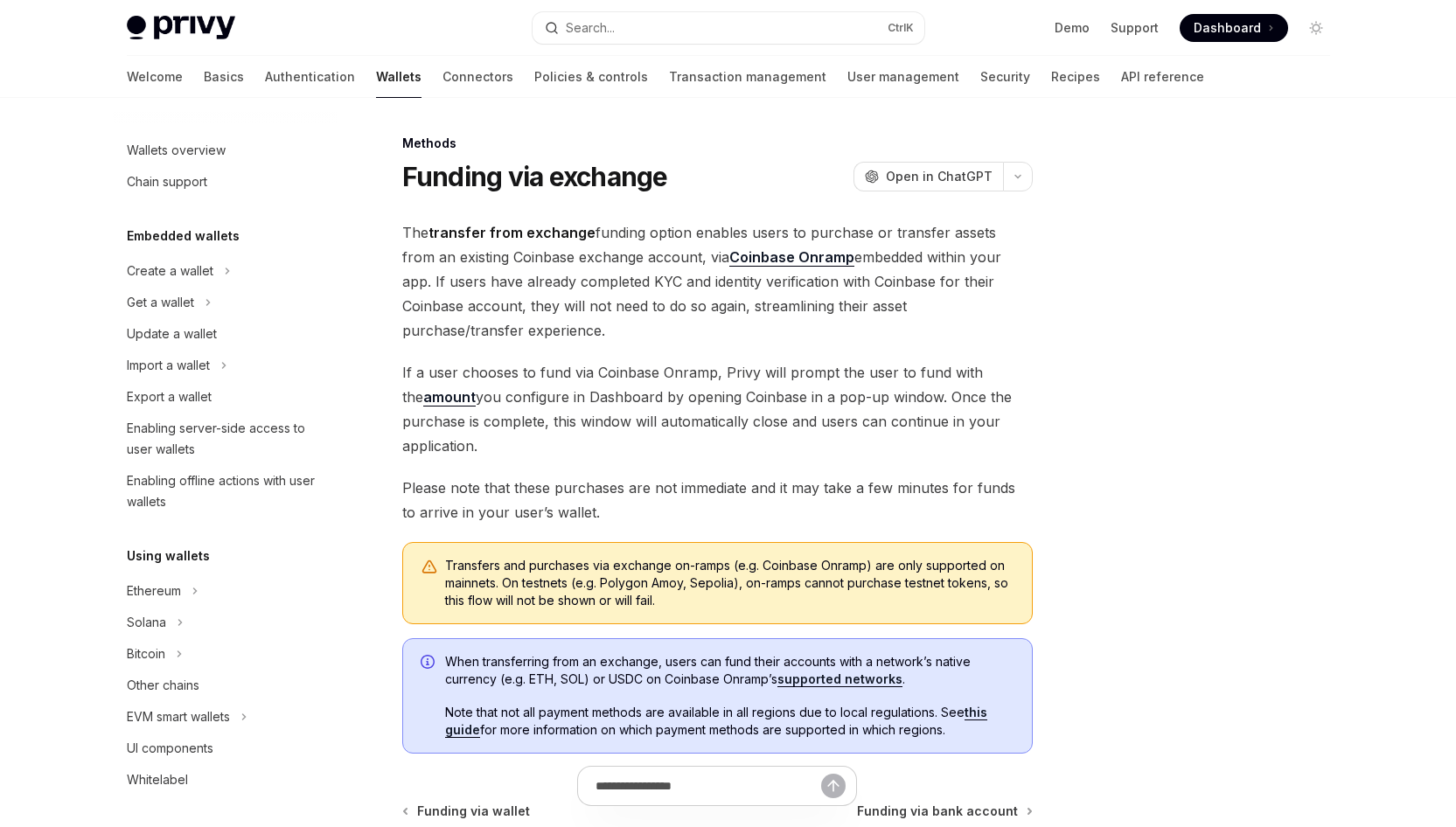 The image size is (1456, 827). What do you see at coordinates (939, 177) in the screenshot?
I see `span: Open in ChatGPT` at bounding box center [939, 177].